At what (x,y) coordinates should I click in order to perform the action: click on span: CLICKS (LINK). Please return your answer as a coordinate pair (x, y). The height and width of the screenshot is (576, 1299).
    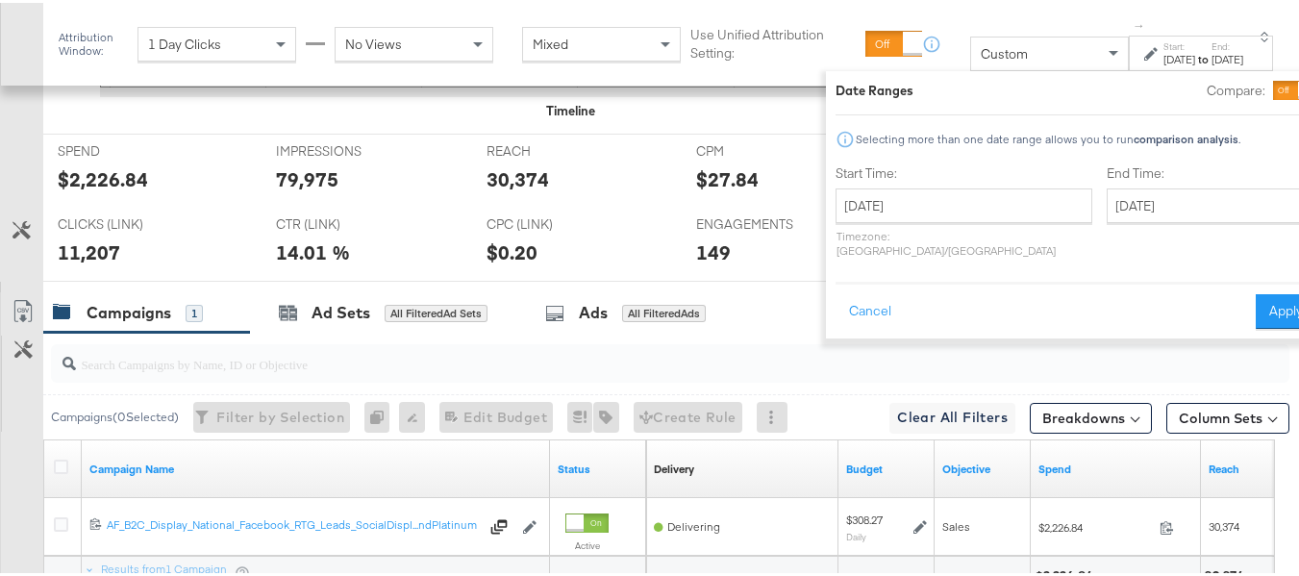
    Looking at the image, I should click on (130, 221).